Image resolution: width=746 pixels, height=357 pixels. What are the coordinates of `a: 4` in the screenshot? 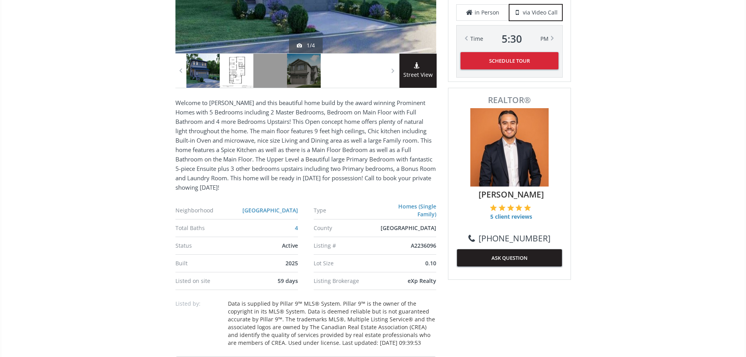 It's located at (297, 228).